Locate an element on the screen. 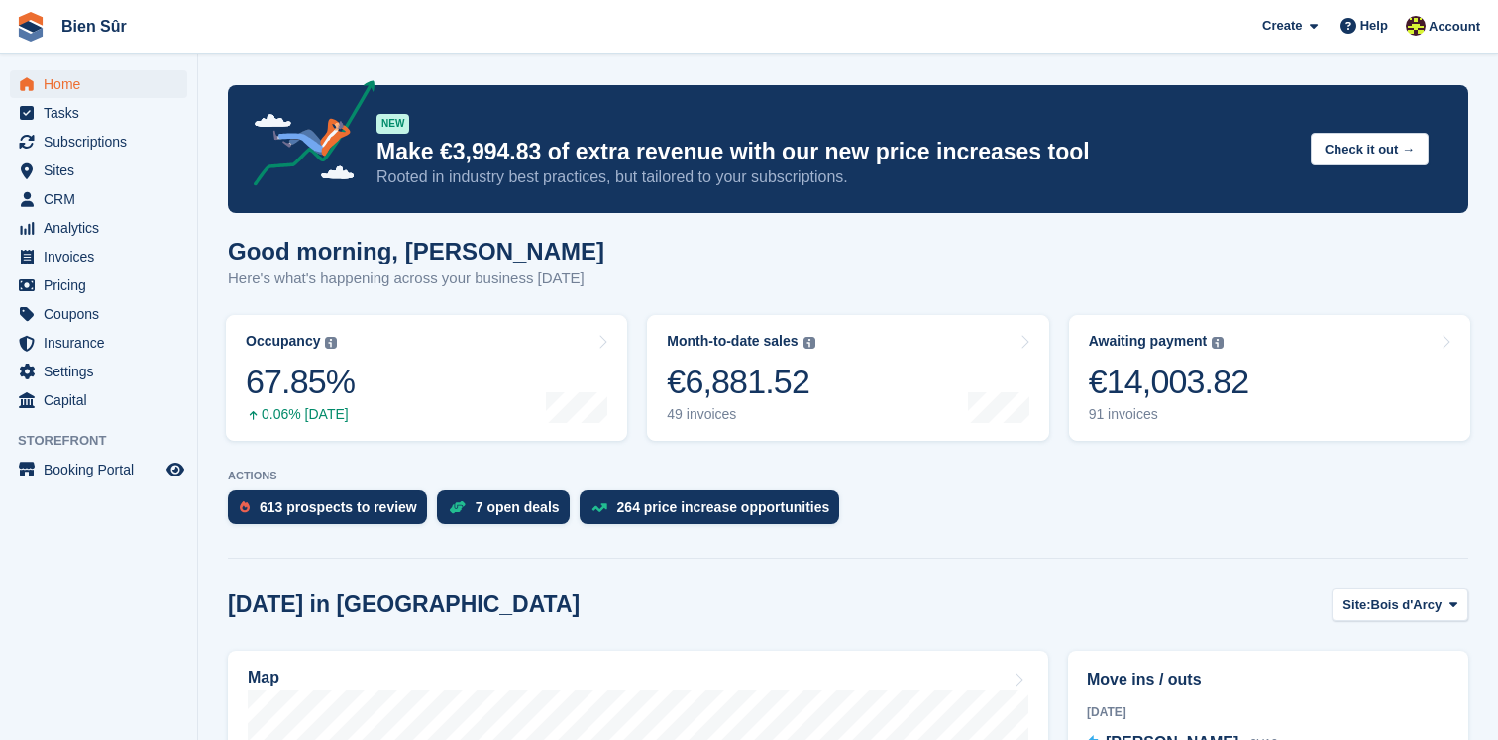 The image size is (1498, 740). img: stora-icon-8386f47178a22dfd0bd8f6a31ec36ba5ce8667c1dd55bd0f319d3a0aa187defe.svg is located at coordinates (31, 27).